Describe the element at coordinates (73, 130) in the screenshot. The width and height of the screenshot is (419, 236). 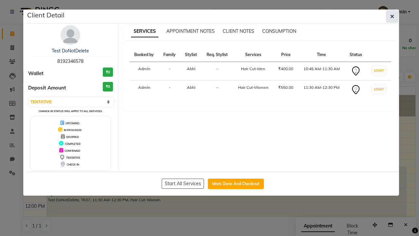
I see `span: IN PROGRESS` at that location.